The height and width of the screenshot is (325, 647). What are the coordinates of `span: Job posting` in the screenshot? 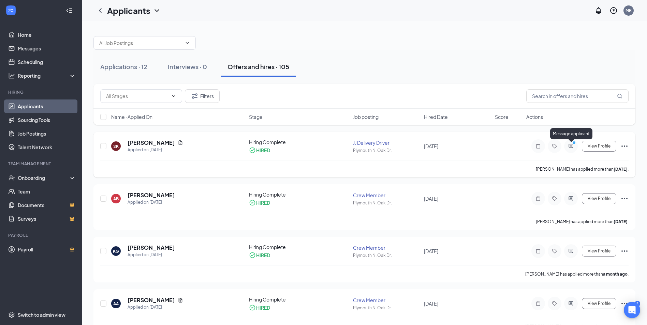 It's located at (366, 117).